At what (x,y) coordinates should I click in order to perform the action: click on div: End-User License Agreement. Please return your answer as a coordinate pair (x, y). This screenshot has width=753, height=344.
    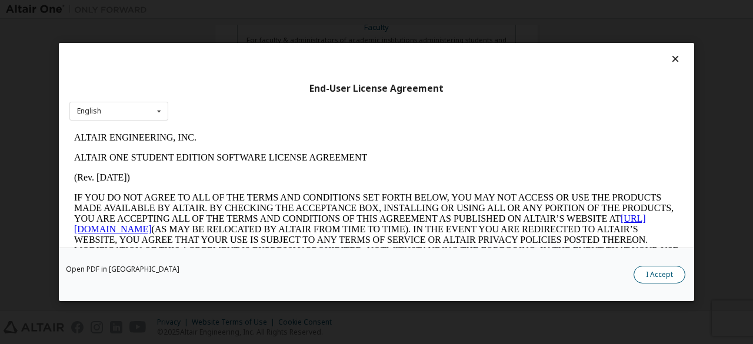
    Looking at the image, I should click on (376, 89).